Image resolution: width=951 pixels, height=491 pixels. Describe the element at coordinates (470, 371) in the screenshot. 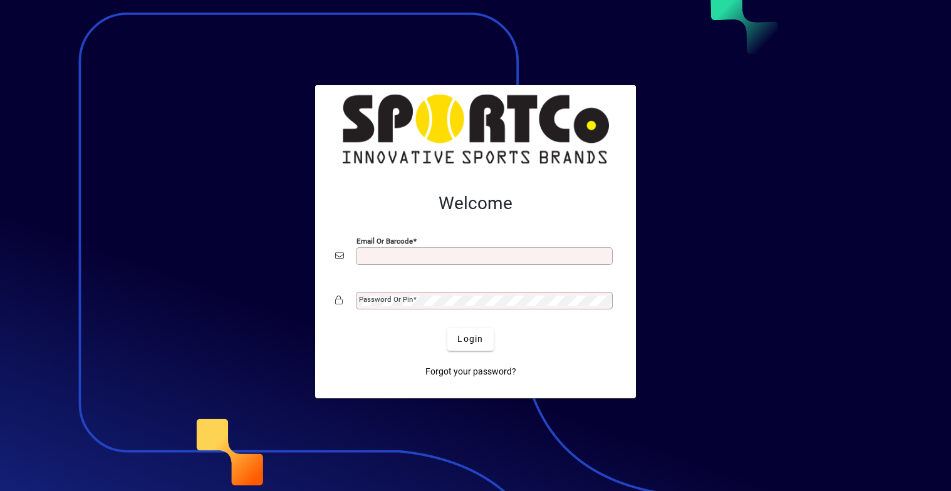

I see `span: Forgot your password?` at that location.